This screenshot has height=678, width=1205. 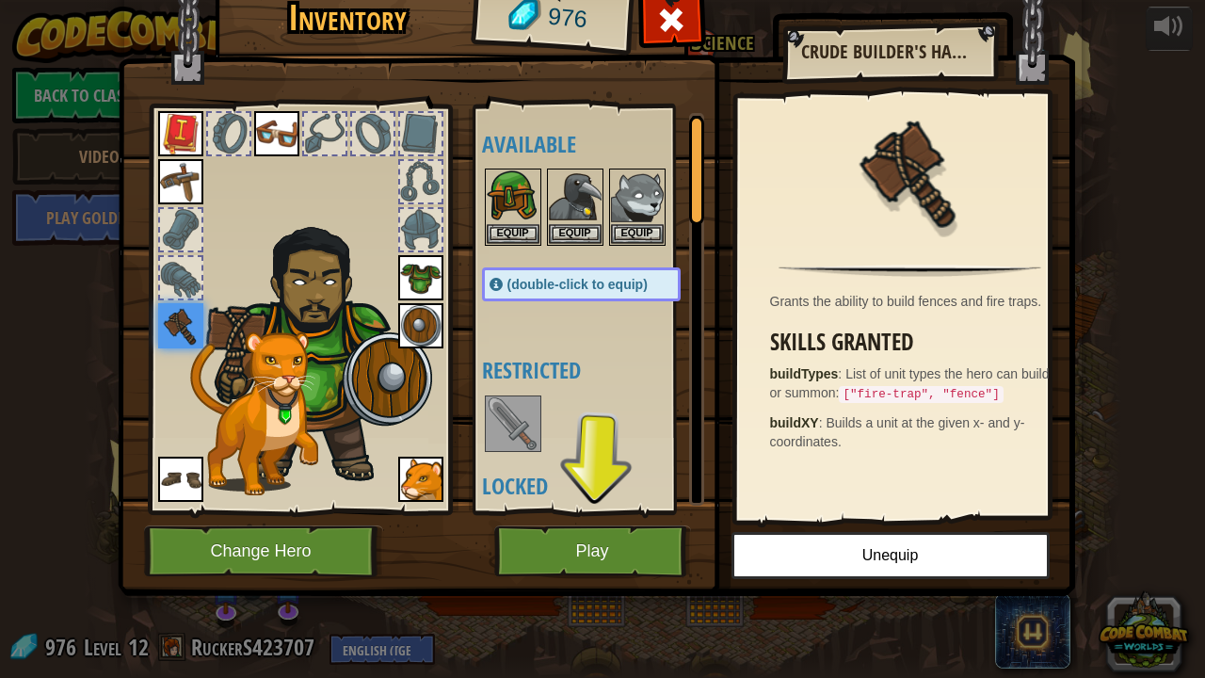 What do you see at coordinates (909, 270) in the screenshot?
I see `img: hr.png` at bounding box center [909, 270].